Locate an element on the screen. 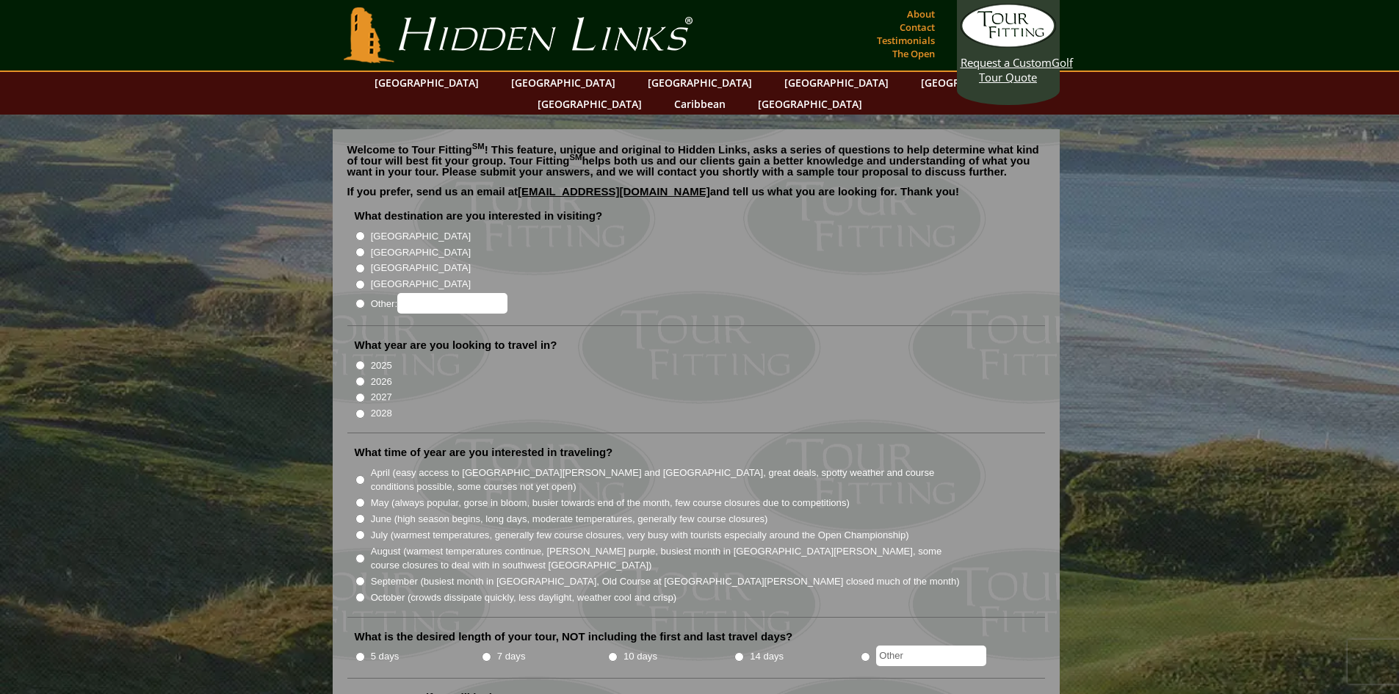 This screenshot has height=694, width=1399. label: 2027 is located at coordinates (381, 397).